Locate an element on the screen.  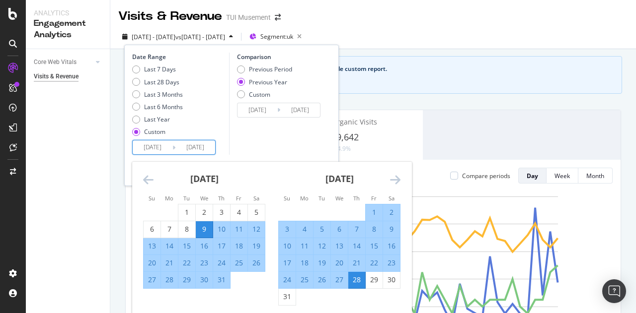
td: Choose Tuesday, July 8, 2025 as your check-out date. It’s available. is located at coordinates (187, 229).